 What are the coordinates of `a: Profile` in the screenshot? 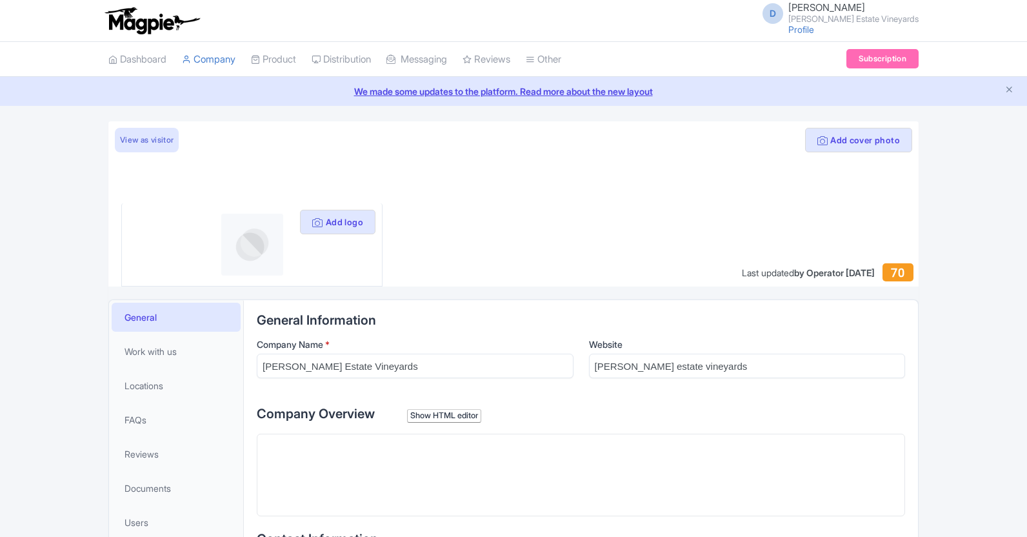 It's located at (801, 29).